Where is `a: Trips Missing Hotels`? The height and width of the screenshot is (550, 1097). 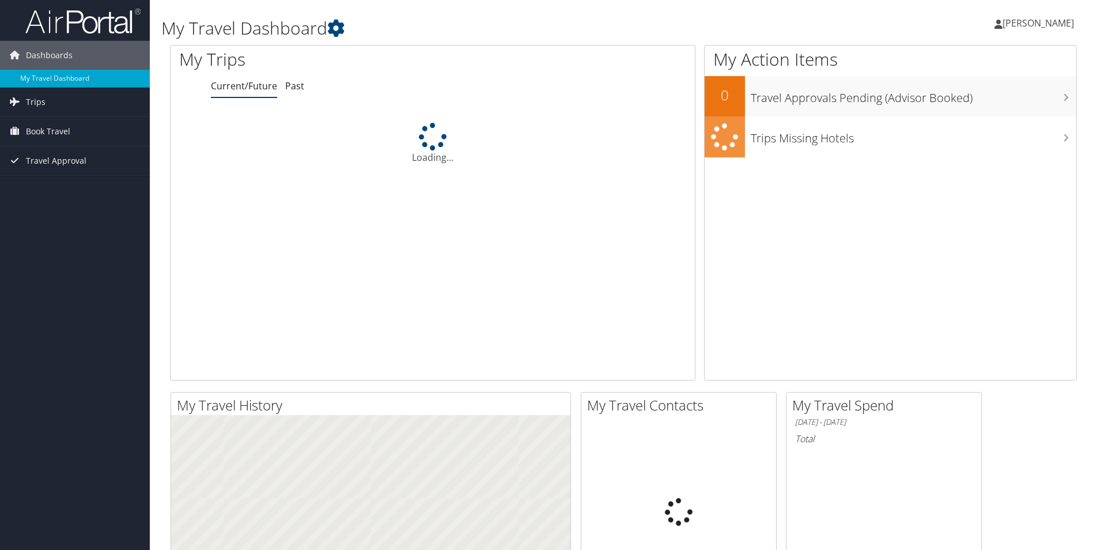
a: Trips Missing Hotels is located at coordinates (890, 137).